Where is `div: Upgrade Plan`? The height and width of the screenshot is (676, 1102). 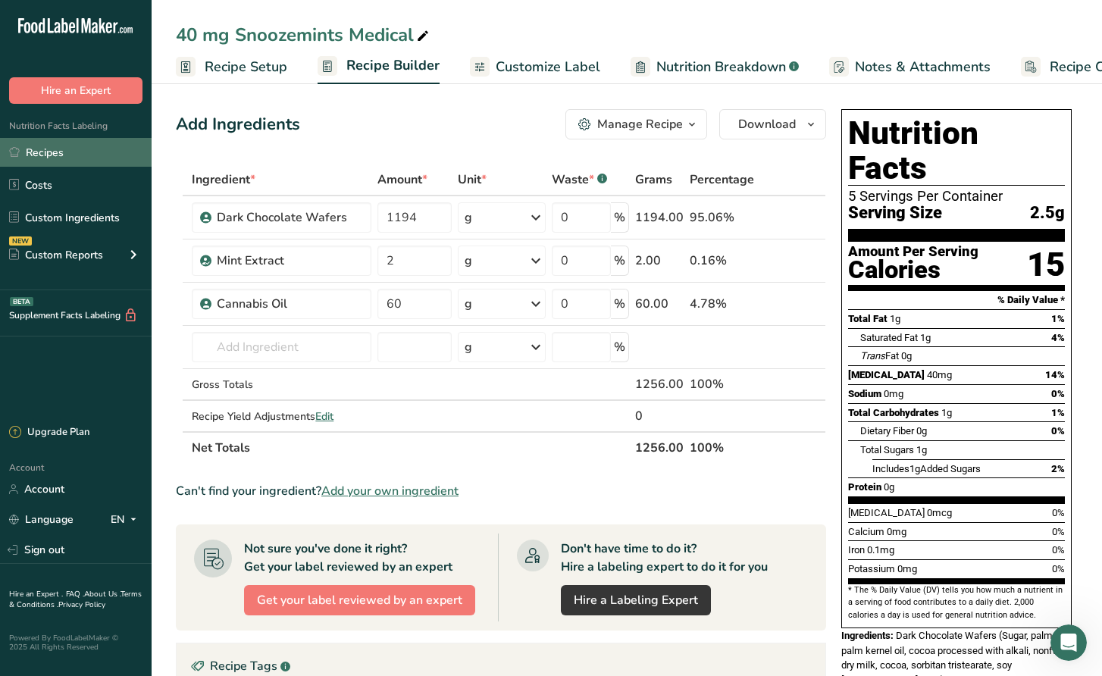 div: Upgrade Plan is located at coordinates (49, 433).